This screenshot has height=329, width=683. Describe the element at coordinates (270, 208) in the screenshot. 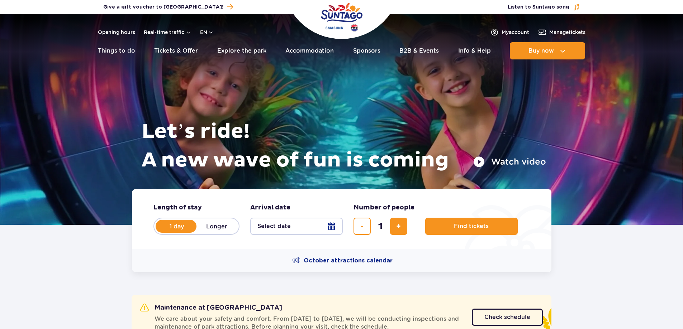

I see `span: Arrival date` at that location.